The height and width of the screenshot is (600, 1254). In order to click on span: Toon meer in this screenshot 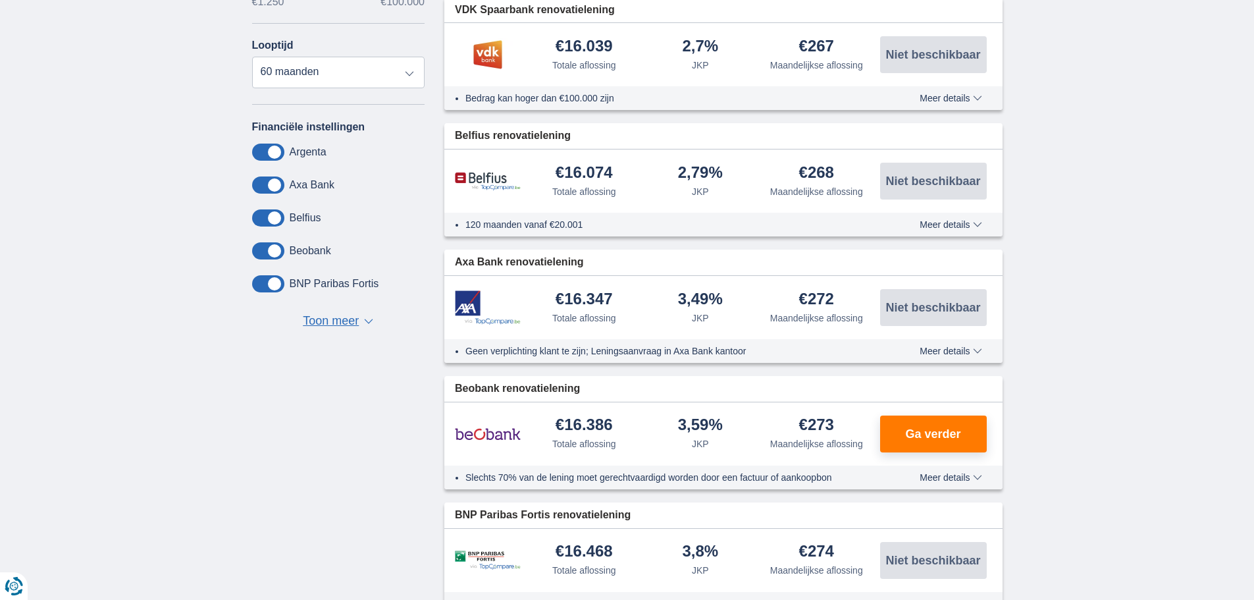, I will do `click(330, 321)`.